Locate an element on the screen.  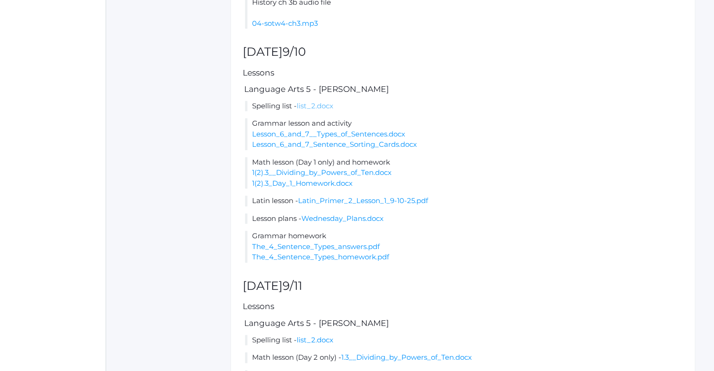
a: Lesson_6_and_7__Types_of_Sentences.docx is located at coordinates (329, 134).